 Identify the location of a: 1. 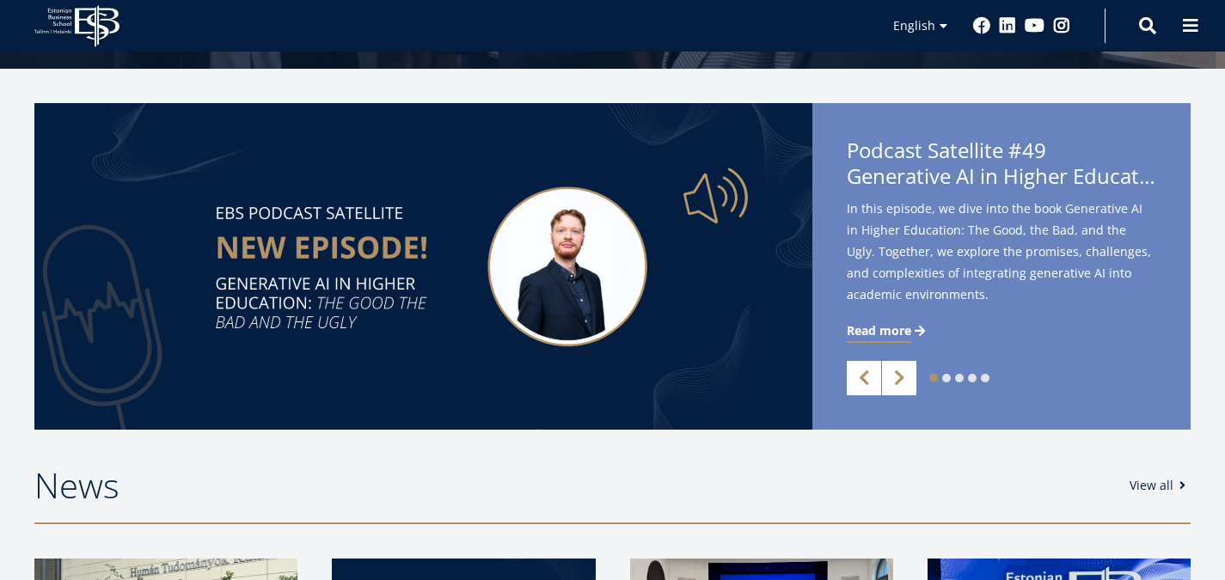
(933, 378).